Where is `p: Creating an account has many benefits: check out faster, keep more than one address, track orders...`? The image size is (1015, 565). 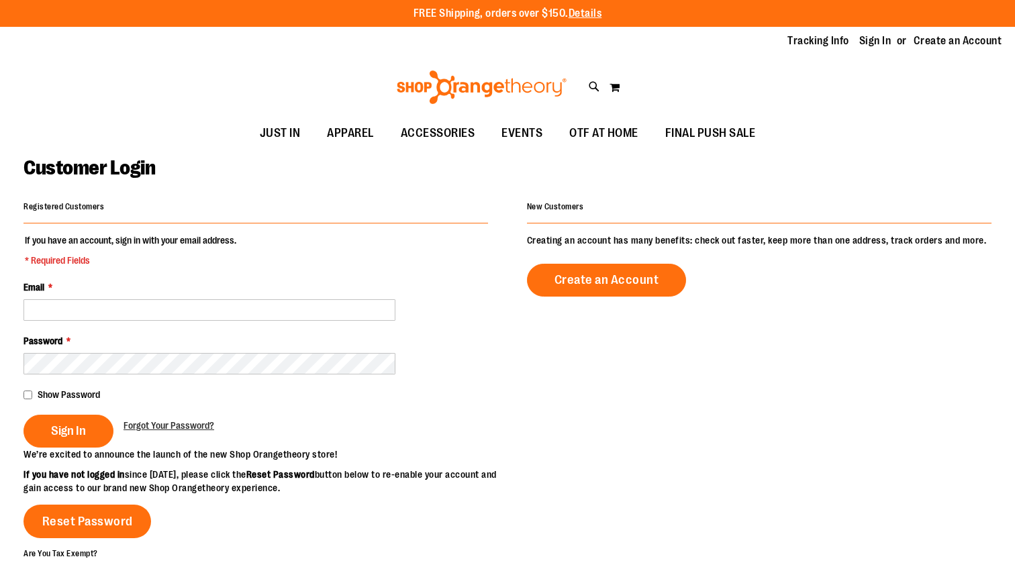 p: Creating an account has many benefits: check out faster, keep more than one address, track orders... is located at coordinates (759, 240).